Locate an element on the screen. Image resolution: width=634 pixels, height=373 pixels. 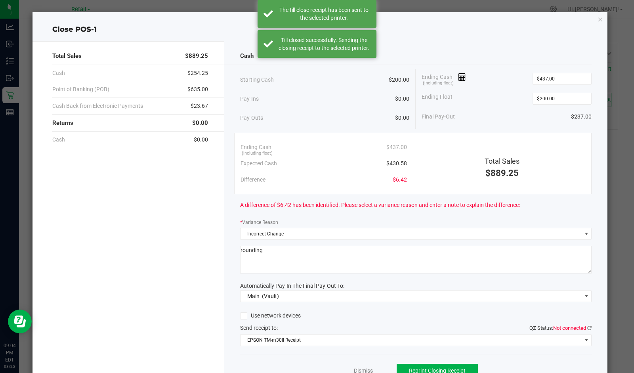
span: EPSON TM-m30II Receipt is located at coordinates (411, 340).